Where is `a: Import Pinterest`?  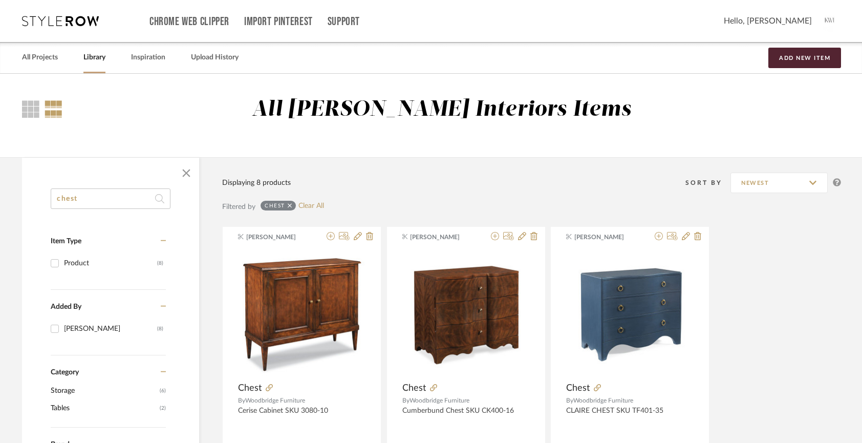 a: Import Pinterest is located at coordinates (278, 21).